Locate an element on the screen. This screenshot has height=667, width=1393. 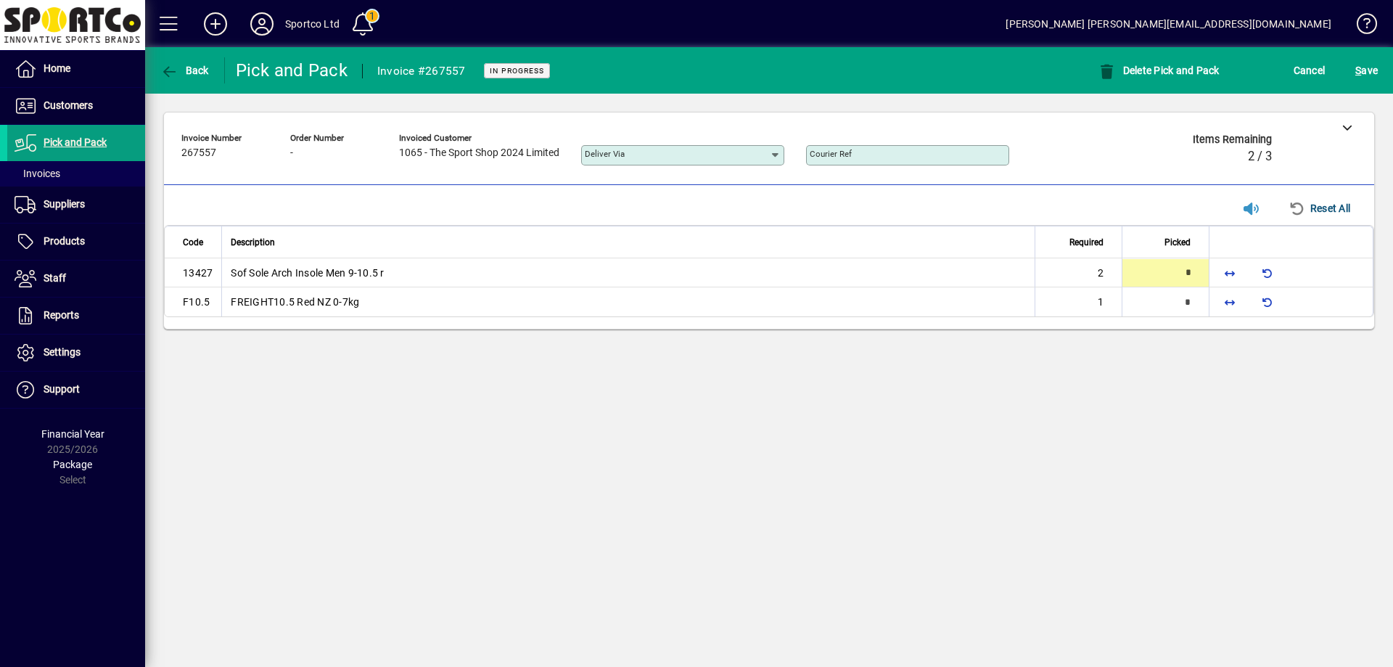
span: Package is located at coordinates (73, 464).